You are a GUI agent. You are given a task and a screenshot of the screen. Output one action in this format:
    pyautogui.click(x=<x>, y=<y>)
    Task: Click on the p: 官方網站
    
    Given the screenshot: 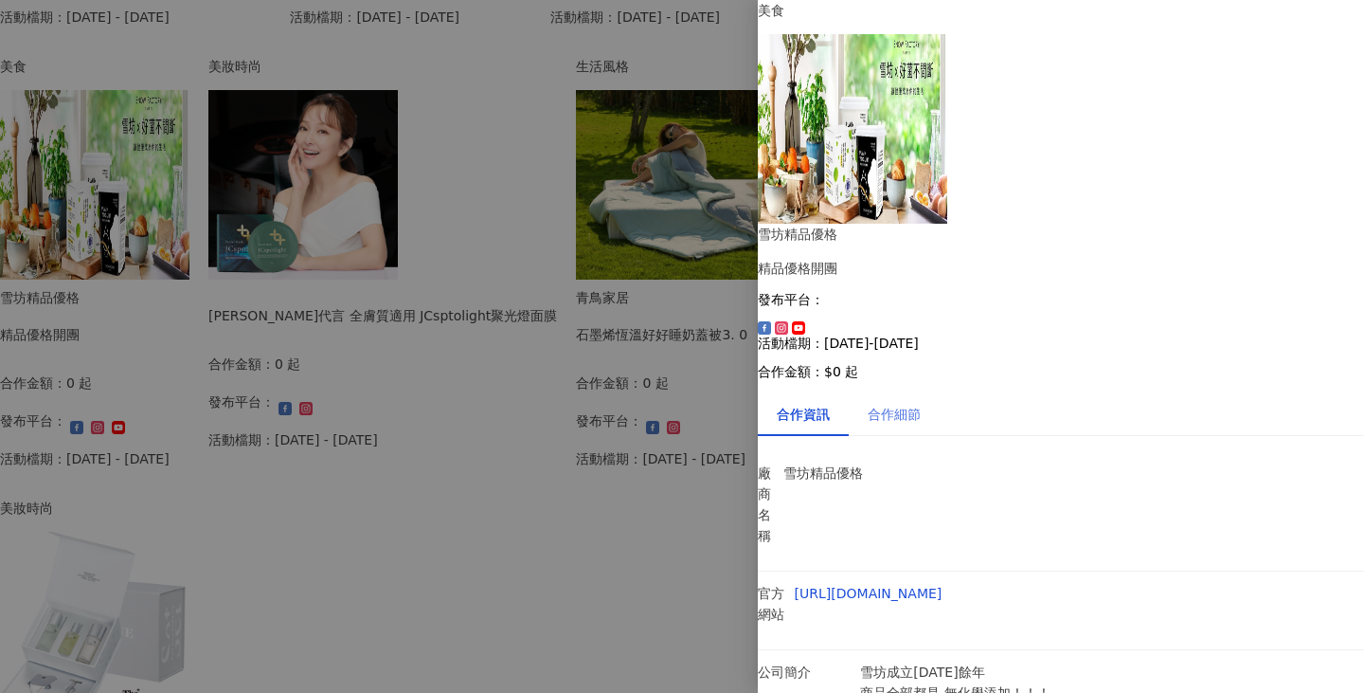 What is the action you would take?
    pyautogui.click(x=771, y=604)
    